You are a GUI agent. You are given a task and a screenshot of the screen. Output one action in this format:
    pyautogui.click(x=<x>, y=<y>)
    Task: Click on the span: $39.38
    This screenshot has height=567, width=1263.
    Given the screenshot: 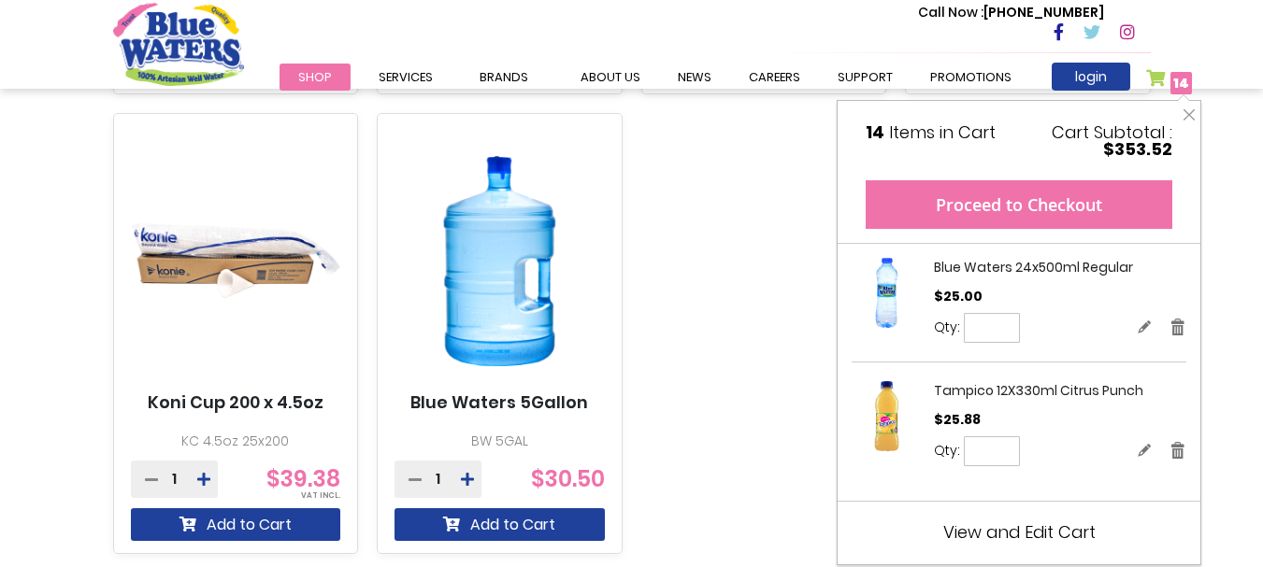 What is the action you would take?
    pyautogui.click(x=303, y=478)
    